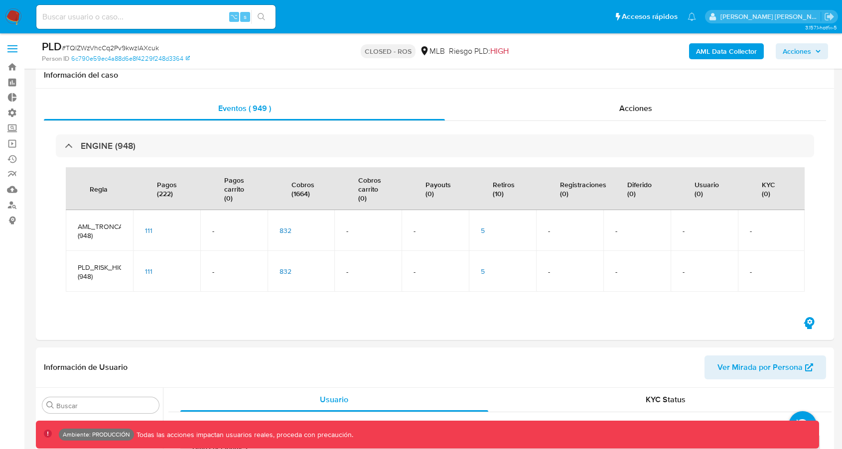 The width and height of the screenshot is (842, 449). I want to click on div: Registraciones (0), so click(583, 189).